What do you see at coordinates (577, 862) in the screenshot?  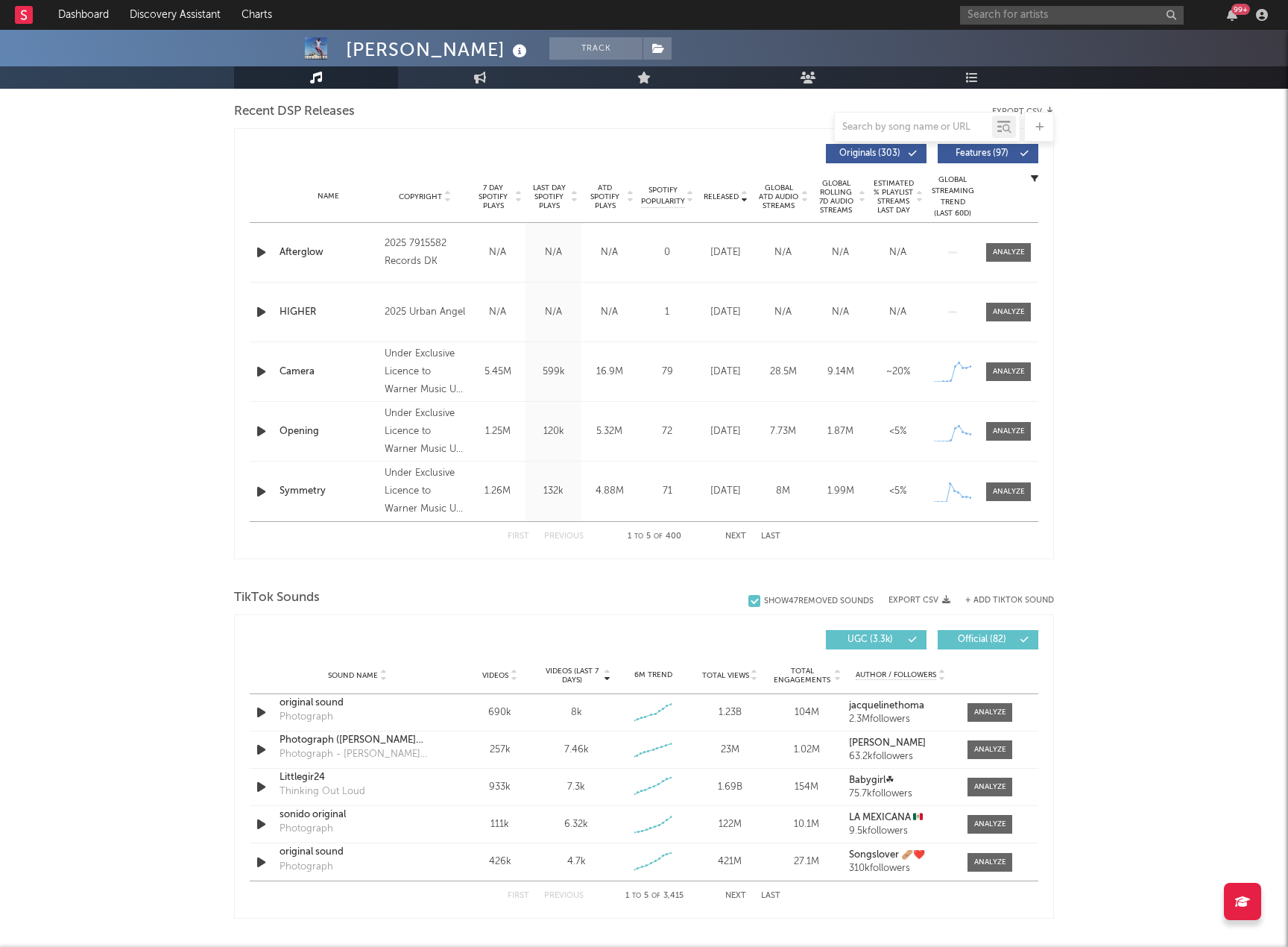 I see `div: 4.7k` at bounding box center [577, 862].